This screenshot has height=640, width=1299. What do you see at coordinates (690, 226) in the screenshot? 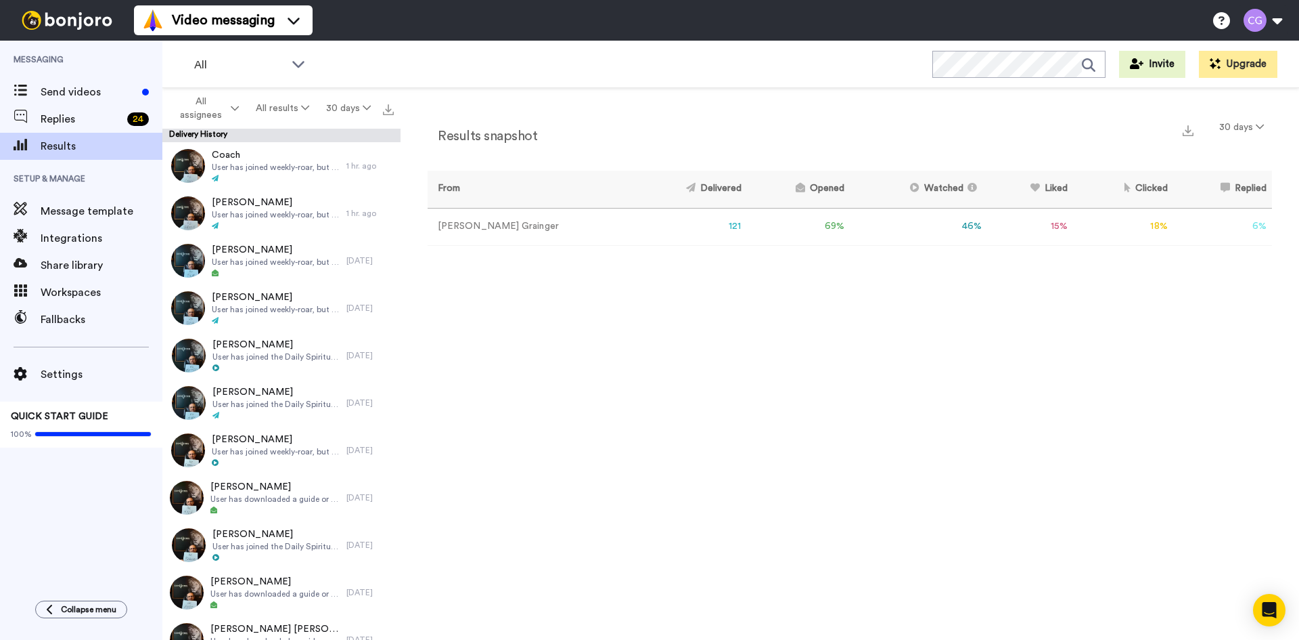
I see `td: 121` at bounding box center [690, 226].